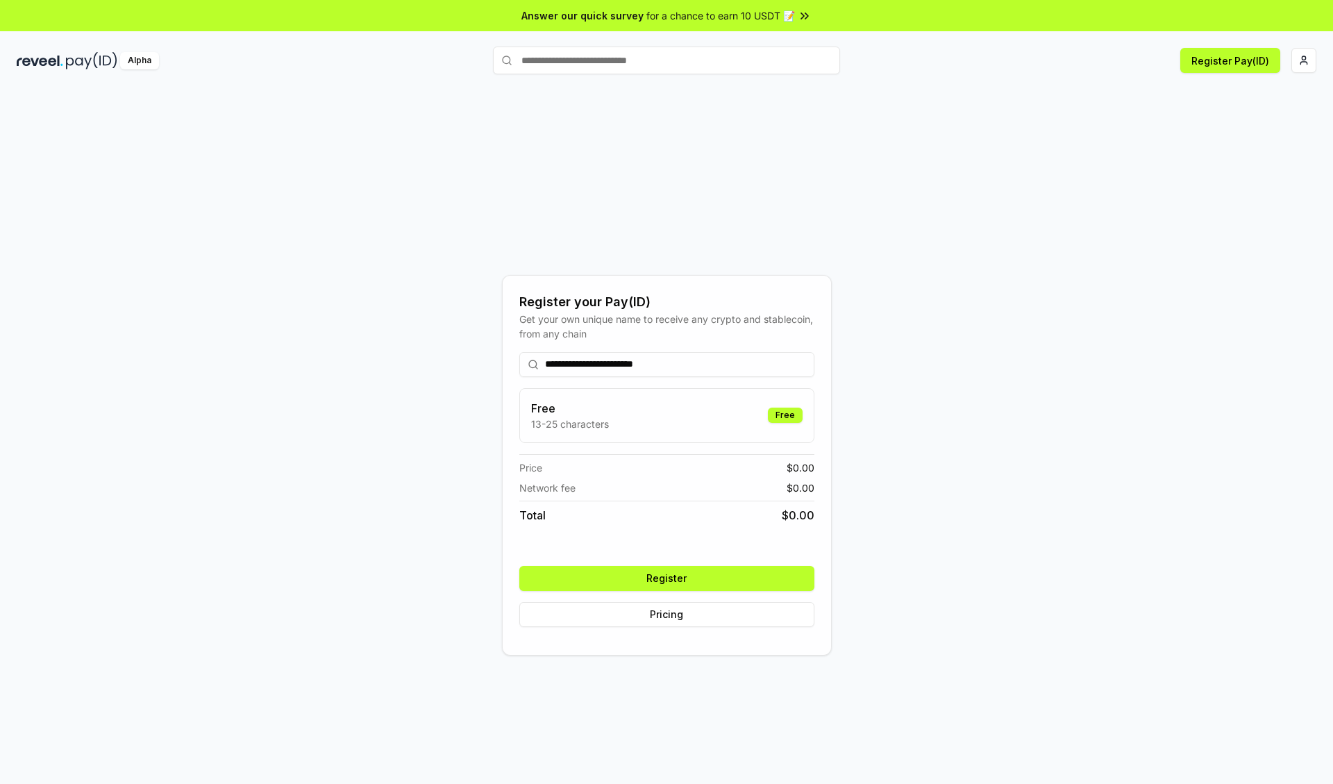 This screenshot has height=784, width=1333. Describe the element at coordinates (1230, 60) in the screenshot. I see `button: Register Pay(ID)` at that location.